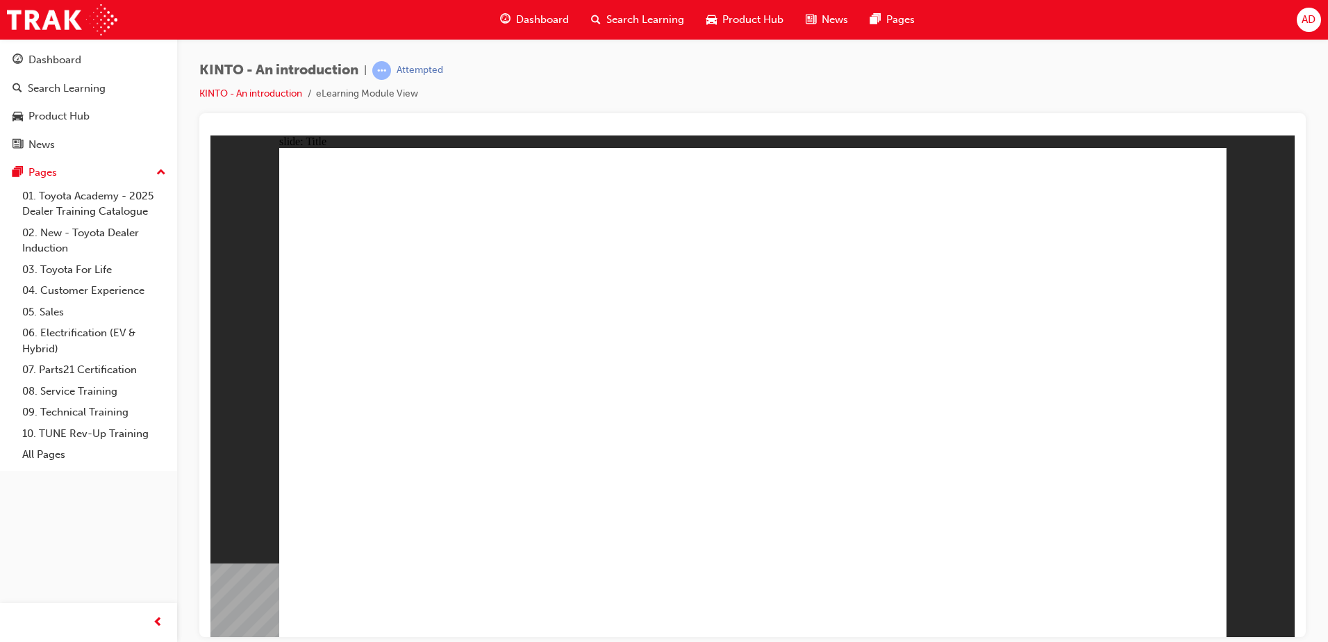  What do you see at coordinates (1309, 19) in the screenshot?
I see `button: AD` at bounding box center [1309, 19].